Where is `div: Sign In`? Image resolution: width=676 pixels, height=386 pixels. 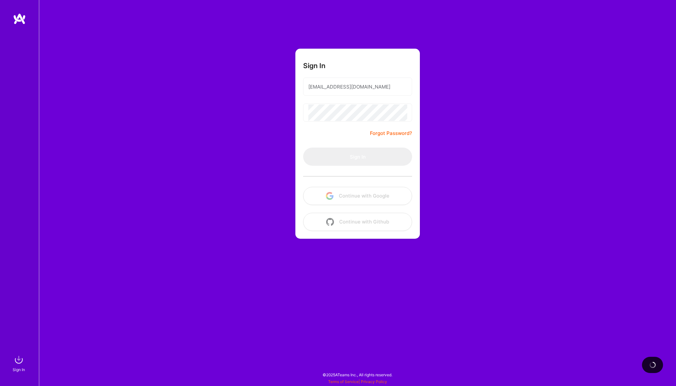
div: Sign In is located at coordinates (19, 369).